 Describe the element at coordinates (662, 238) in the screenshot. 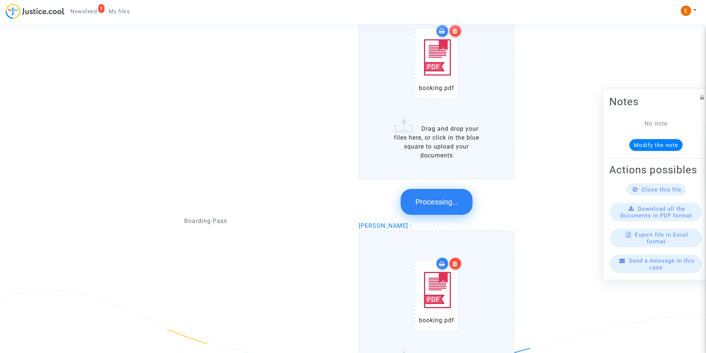

I see `span: Export file in Excel format` at that location.